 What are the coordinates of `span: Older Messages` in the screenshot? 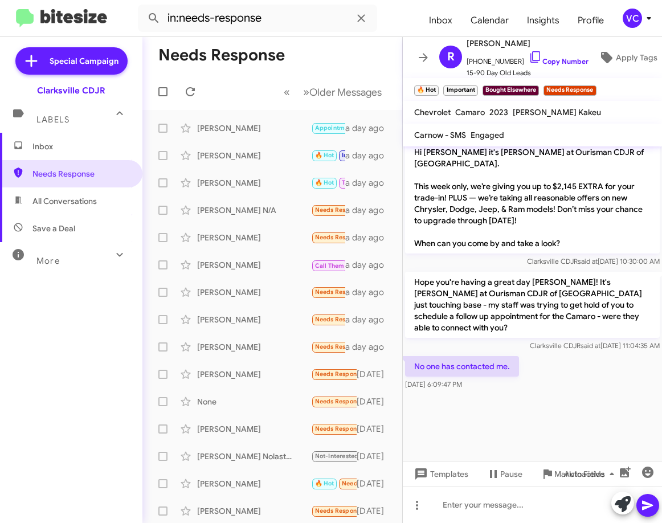 It's located at (345, 92).